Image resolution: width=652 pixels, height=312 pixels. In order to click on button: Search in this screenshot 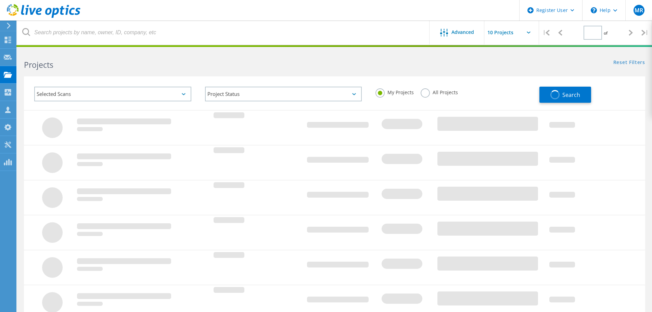, I will do `click(565, 94)`.